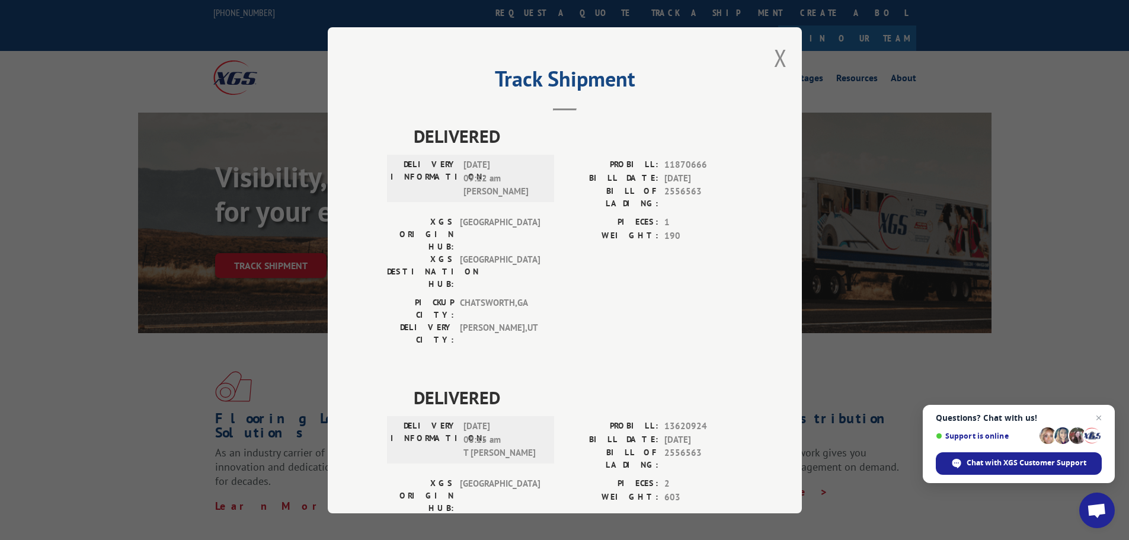 Image resolution: width=1129 pixels, height=540 pixels. What do you see at coordinates (1019, 418) in the screenshot?
I see `span: Questions? Chat with us!` at bounding box center [1019, 418].